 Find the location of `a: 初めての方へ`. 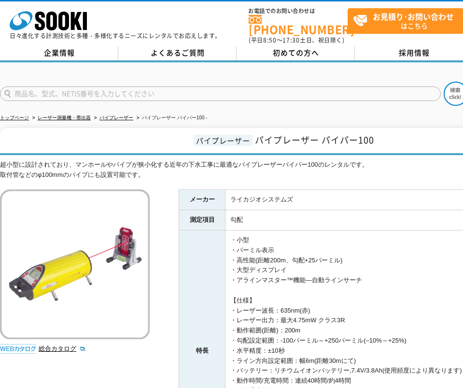

a: 初めての方へ is located at coordinates (296, 53).